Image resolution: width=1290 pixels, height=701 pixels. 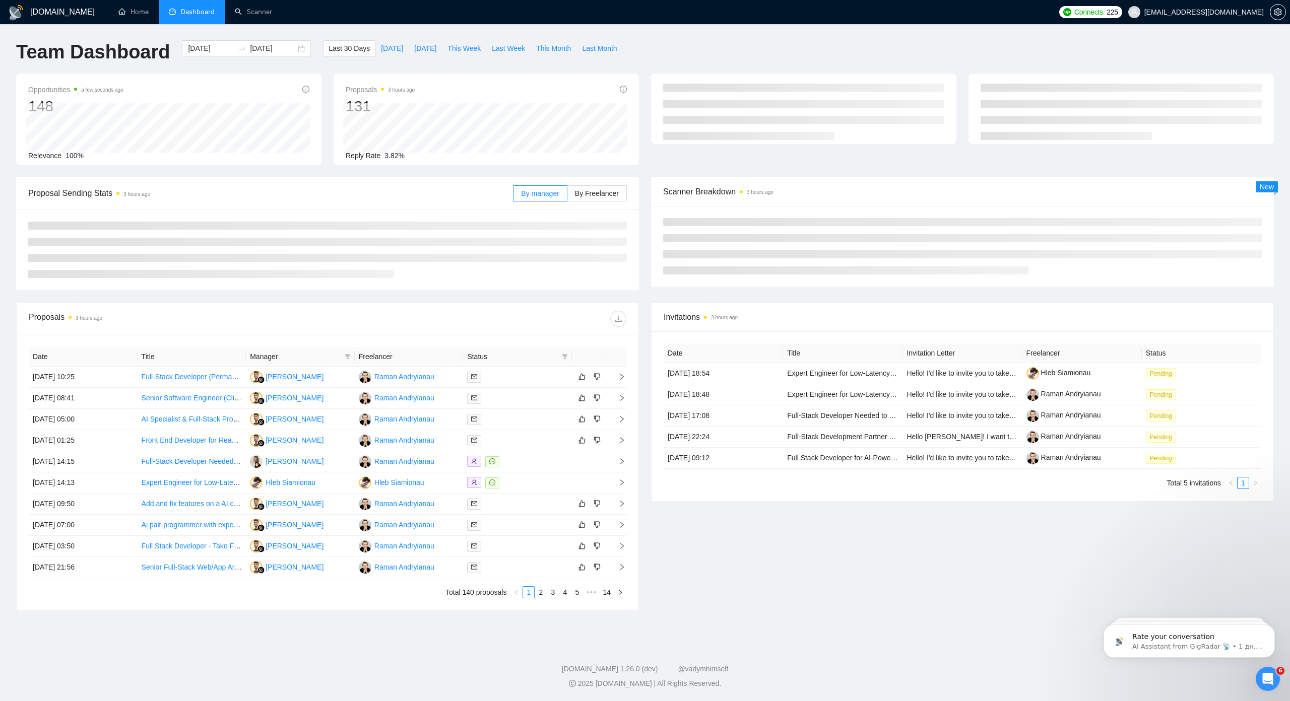 I want to click on p: Rate your conversation, so click(x=109, y=34).